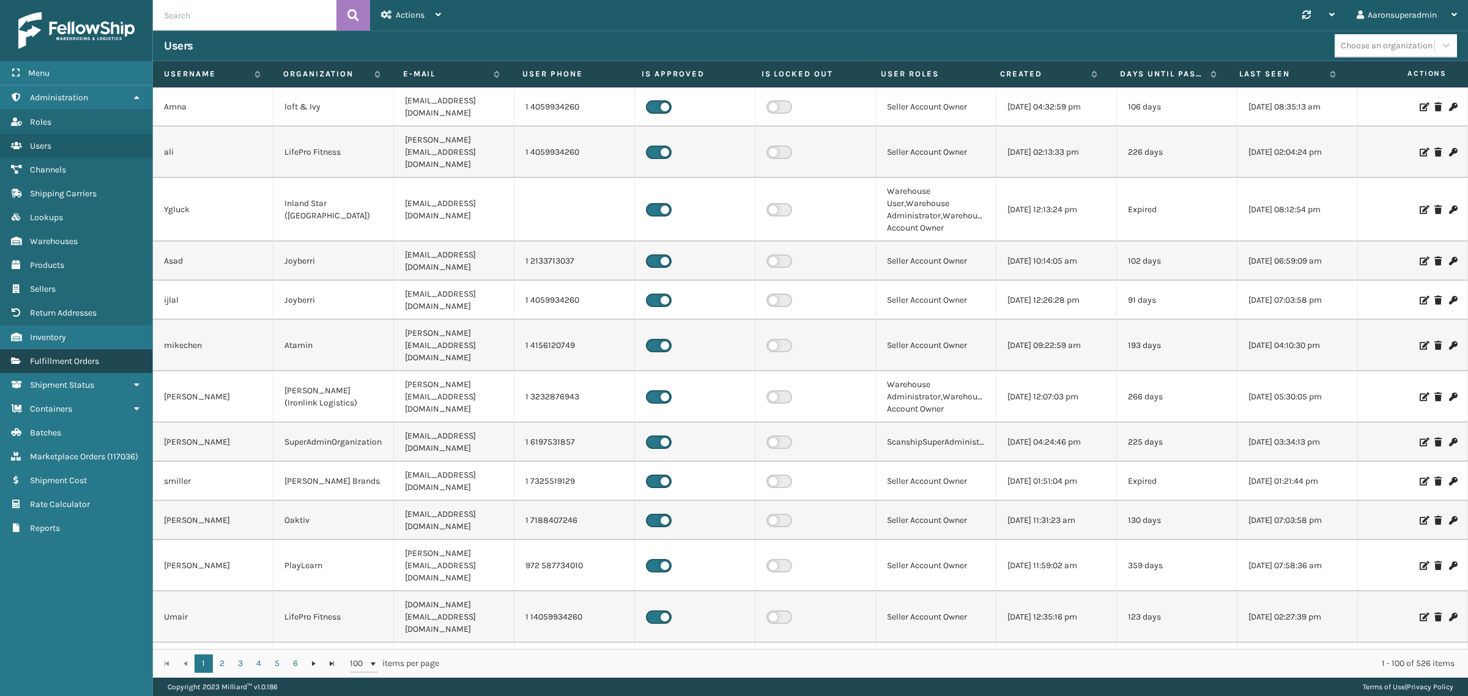 This screenshot has height=696, width=1468. What do you see at coordinates (574, 617) in the screenshot?
I see `td: 1 14059934260` at bounding box center [574, 617].